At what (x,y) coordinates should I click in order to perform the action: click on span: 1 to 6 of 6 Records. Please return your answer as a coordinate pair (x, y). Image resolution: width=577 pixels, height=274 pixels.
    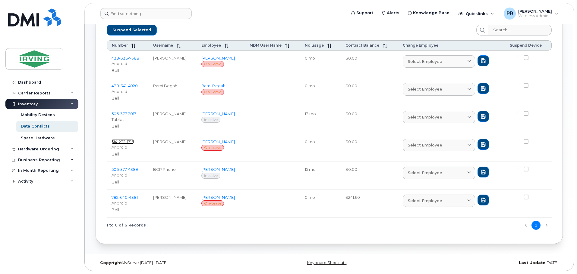
    Looking at the image, I should click on (126, 226).